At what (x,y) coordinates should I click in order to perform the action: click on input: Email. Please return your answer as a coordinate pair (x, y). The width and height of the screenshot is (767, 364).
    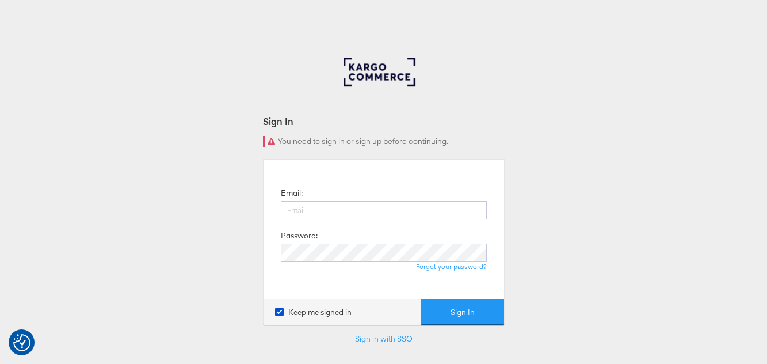
    Looking at the image, I should click on (384, 210).